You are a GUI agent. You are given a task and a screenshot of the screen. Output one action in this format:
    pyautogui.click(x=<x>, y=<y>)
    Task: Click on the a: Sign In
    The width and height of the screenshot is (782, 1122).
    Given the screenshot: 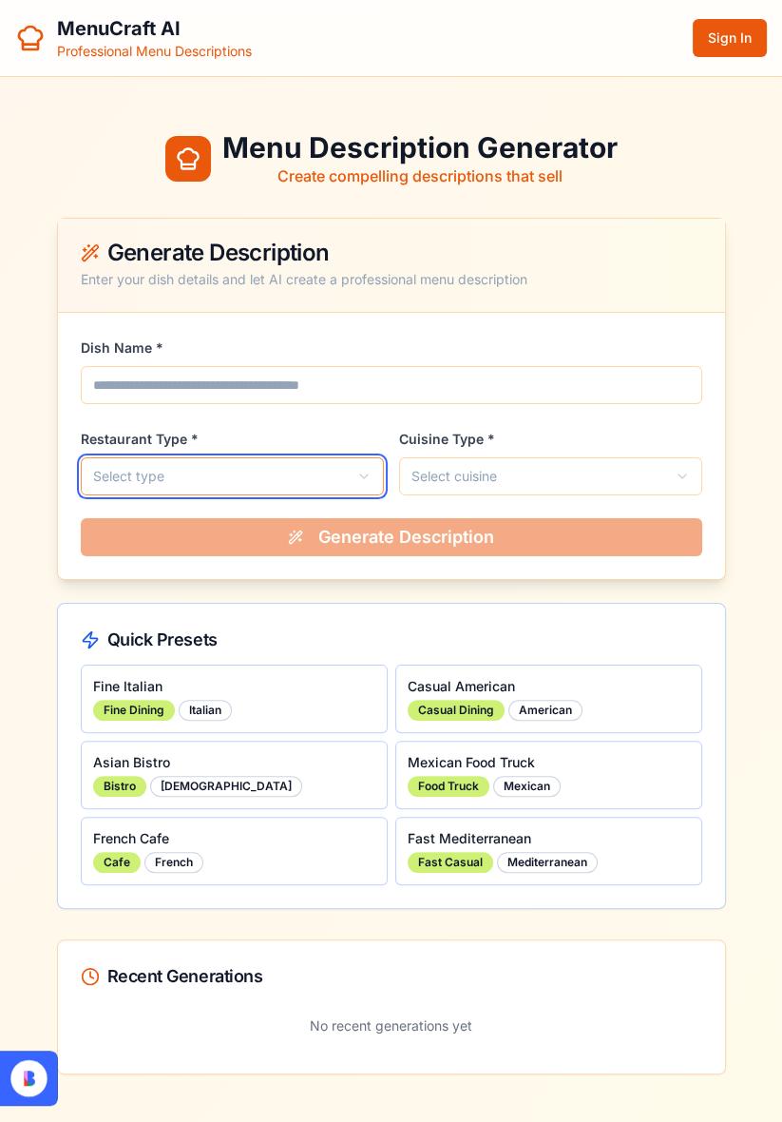 What is the action you would take?
    pyautogui.click(x=730, y=38)
    